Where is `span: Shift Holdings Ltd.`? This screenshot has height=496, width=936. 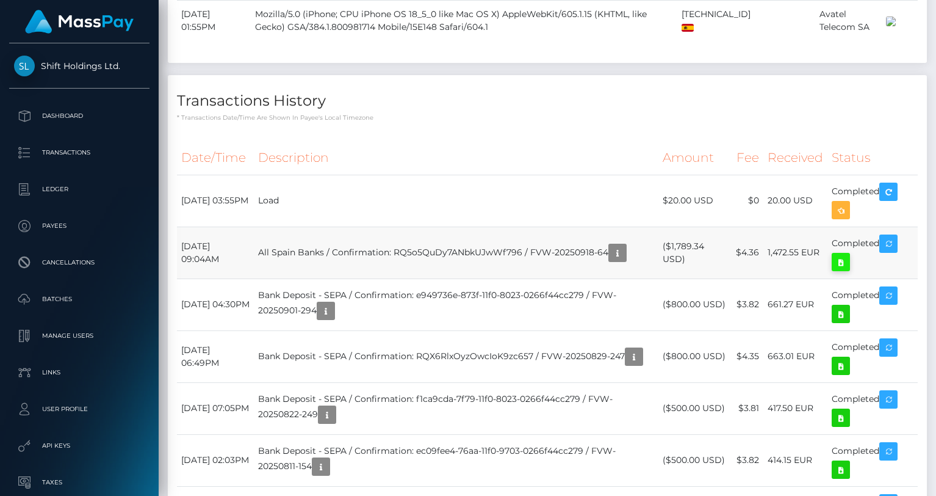 span: Shift Holdings Ltd. is located at coordinates (79, 66).